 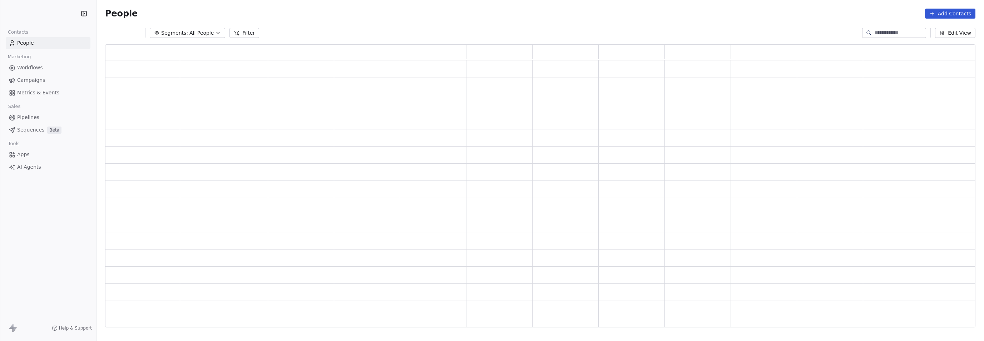 What do you see at coordinates (31, 130) in the screenshot?
I see `span: Sequences` at bounding box center [31, 130].